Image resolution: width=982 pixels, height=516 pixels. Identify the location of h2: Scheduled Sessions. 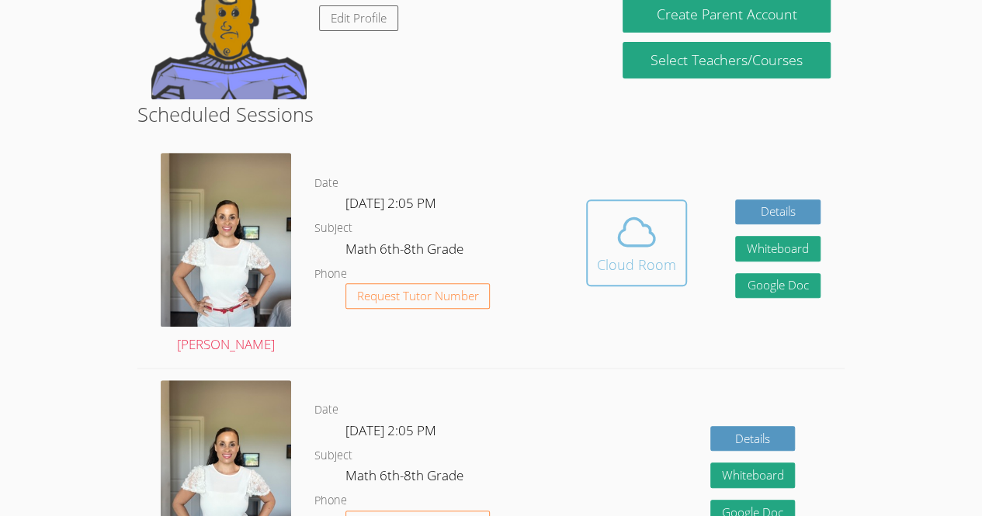
(490, 114).